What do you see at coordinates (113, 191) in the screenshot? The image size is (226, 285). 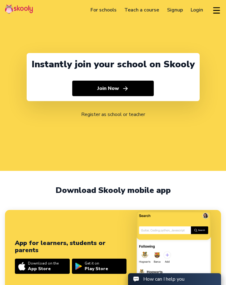 I see `div: Download Skooly mobile app` at bounding box center [113, 191].